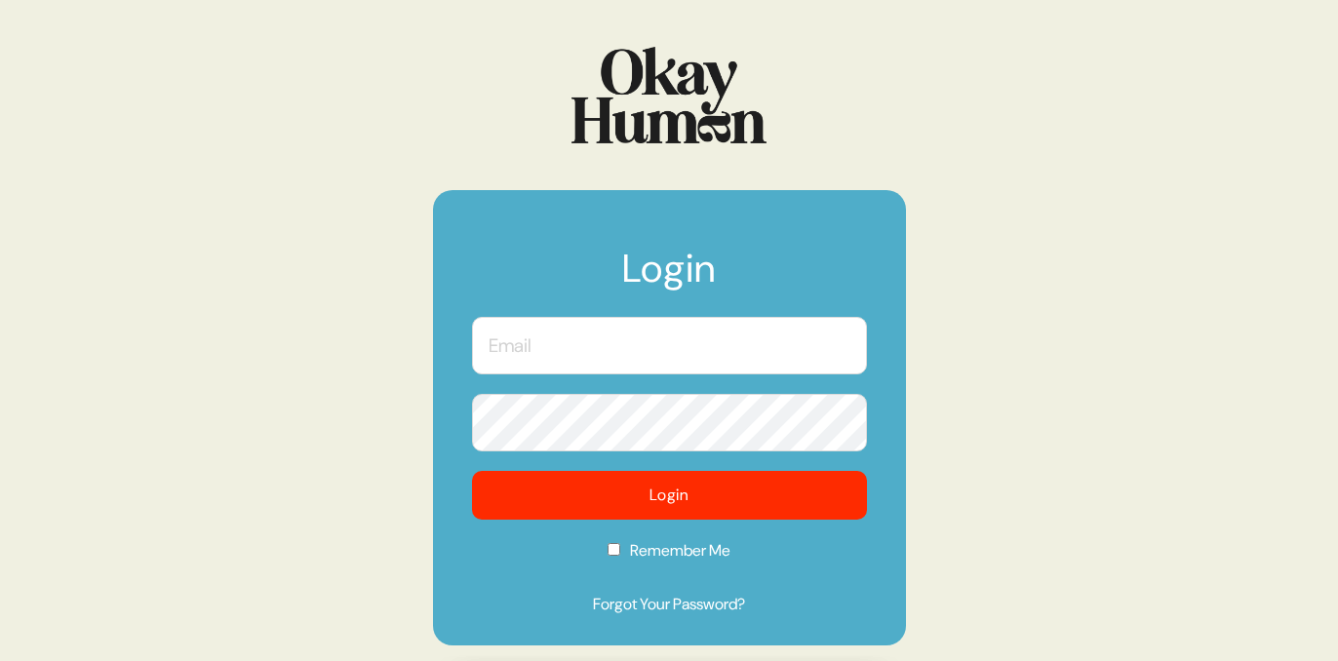  What do you see at coordinates (613, 549) in the screenshot?
I see `input: Remember Me` at bounding box center [613, 549].